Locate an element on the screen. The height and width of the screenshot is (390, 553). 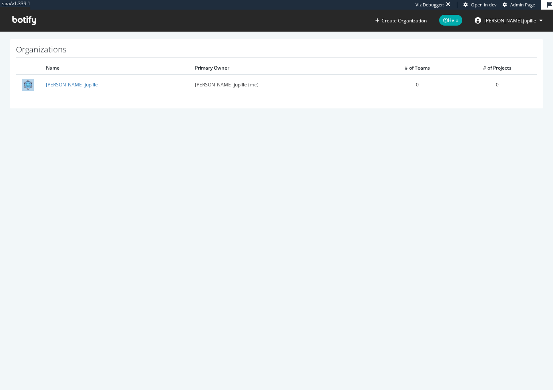
th: # of Projects is located at coordinates (497, 68).